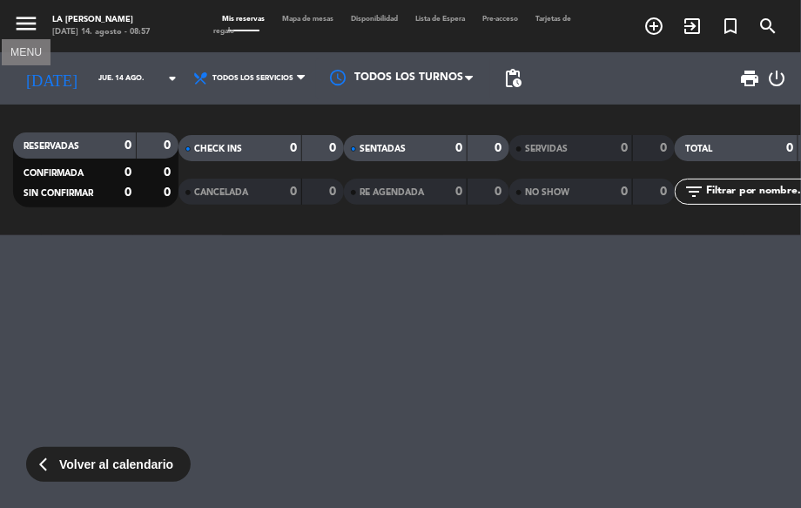 The image size is (801, 508). I want to click on span: print, so click(750, 78).